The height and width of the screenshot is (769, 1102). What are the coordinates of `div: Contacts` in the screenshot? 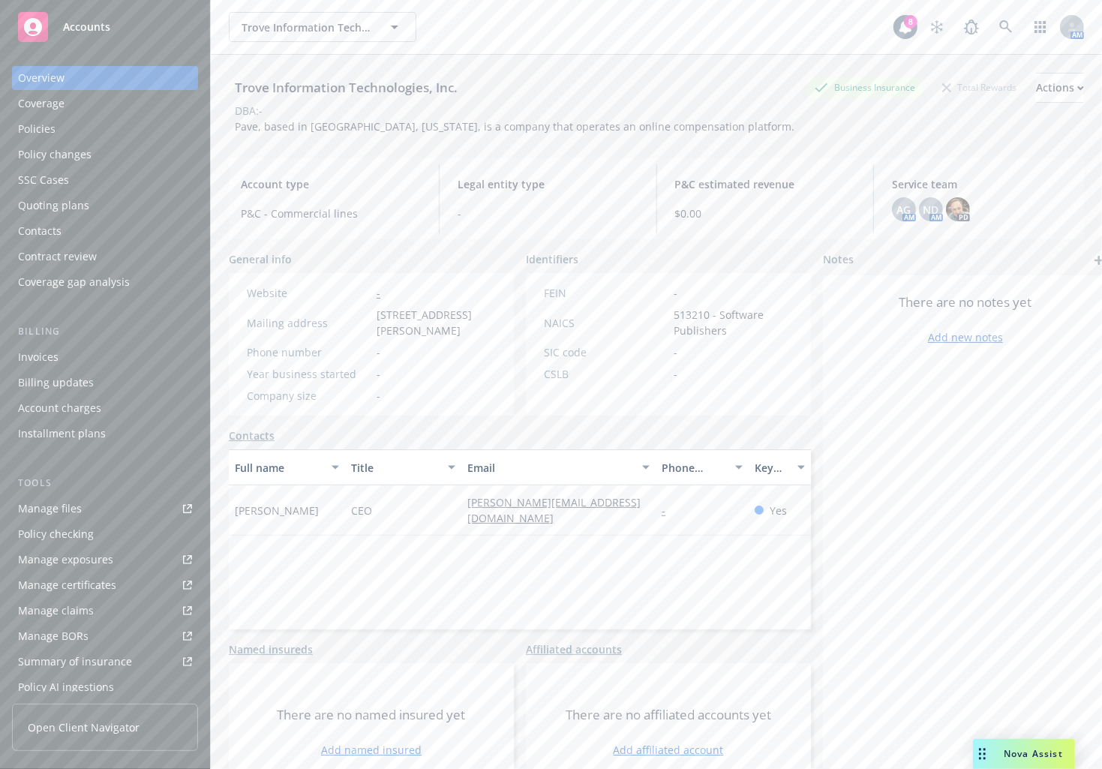 It's located at (40, 231).